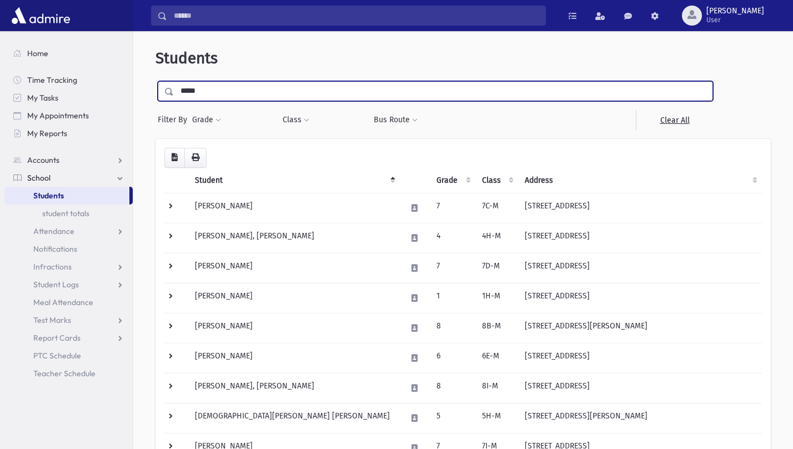 This screenshot has height=449, width=793. What do you see at coordinates (43, 98) in the screenshot?
I see `span: My Tasks` at bounding box center [43, 98].